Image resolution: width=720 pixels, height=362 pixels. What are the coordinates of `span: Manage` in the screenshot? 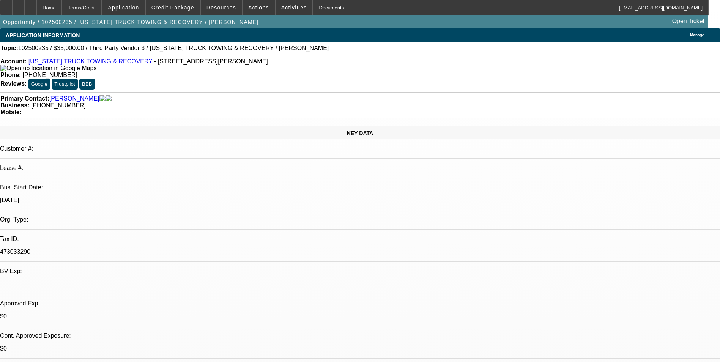 It's located at (697, 35).